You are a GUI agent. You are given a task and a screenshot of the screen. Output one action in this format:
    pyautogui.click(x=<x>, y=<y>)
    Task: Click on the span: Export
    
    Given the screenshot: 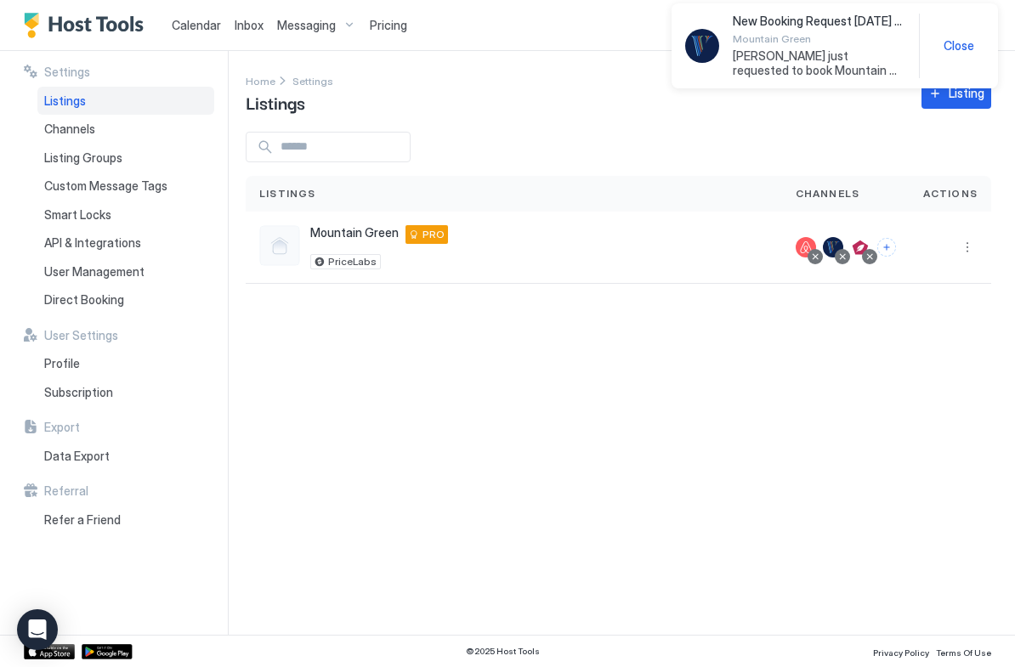 What is the action you would take?
    pyautogui.click(x=62, y=428)
    